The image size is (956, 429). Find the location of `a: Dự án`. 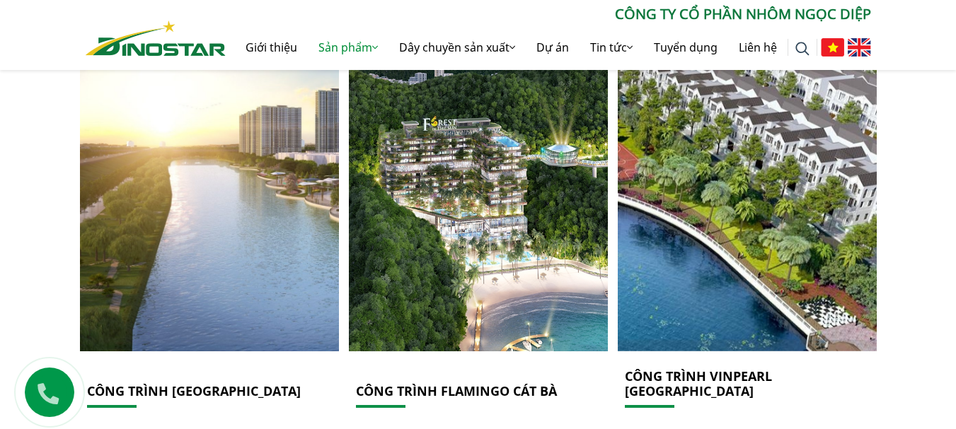

a: Dự án is located at coordinates (553, 47).